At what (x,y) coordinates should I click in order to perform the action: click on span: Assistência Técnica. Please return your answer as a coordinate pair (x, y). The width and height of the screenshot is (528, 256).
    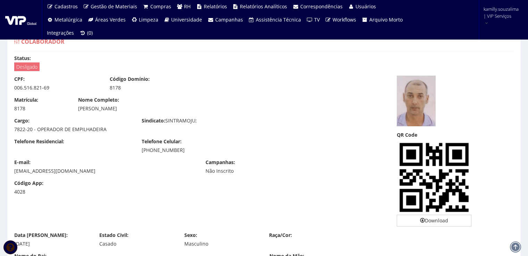
    Looking at the image, I should click on (278, 19).